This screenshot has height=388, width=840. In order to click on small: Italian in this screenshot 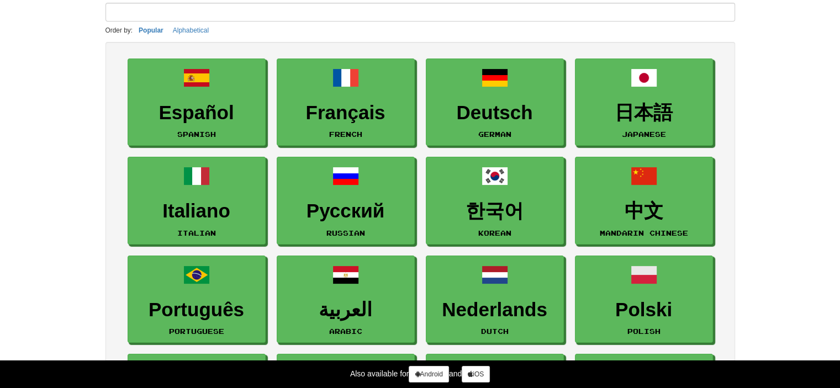, I will do `click(197, 233)`.